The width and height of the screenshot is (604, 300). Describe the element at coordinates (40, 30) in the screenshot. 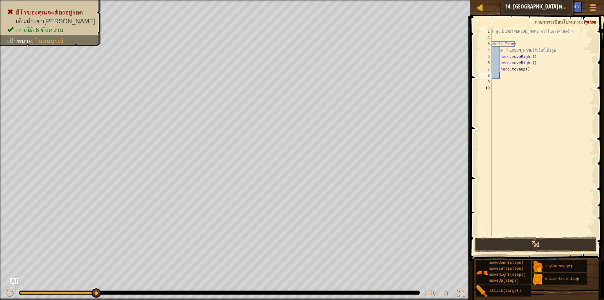

I see `span: ภายใต้ 6 ข้อความ` at that location.